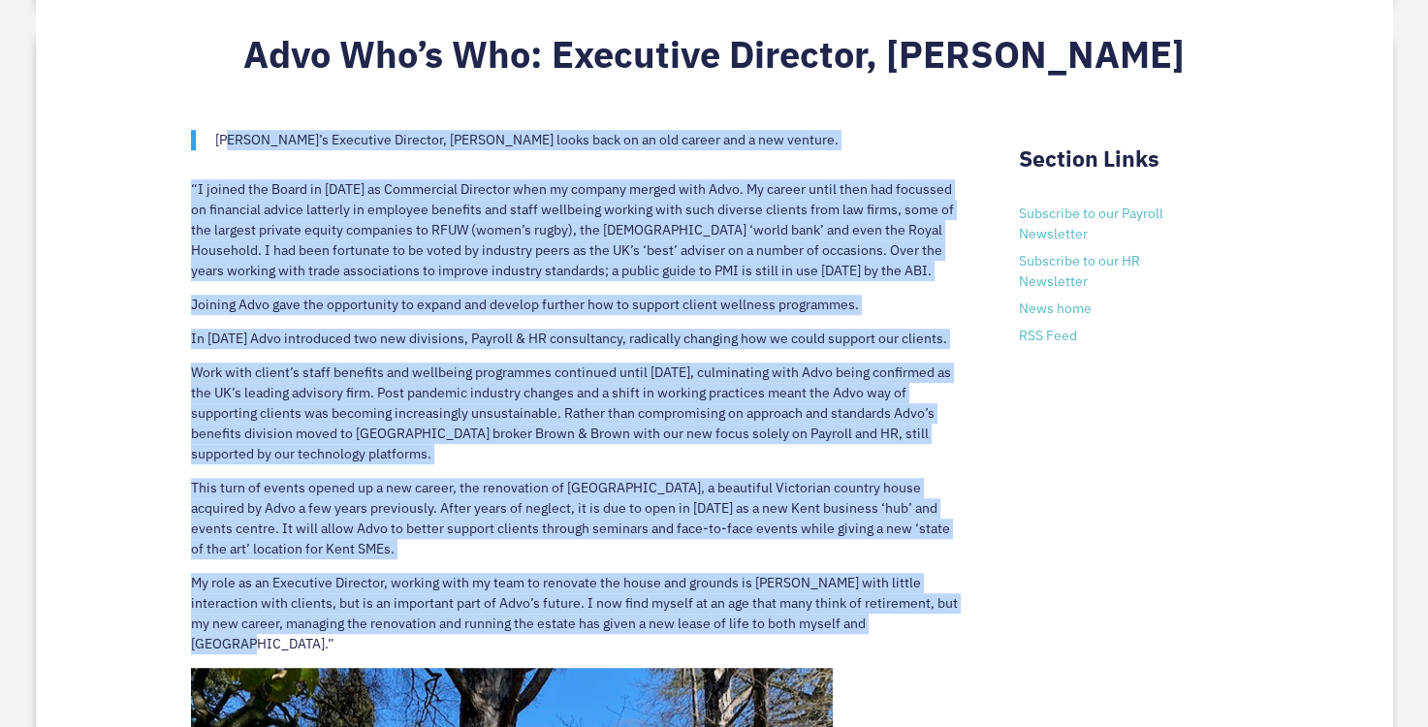  Describe the element at coordinates (1048, 335) in the screenshot. I see `a: RSS Feed` at that location.